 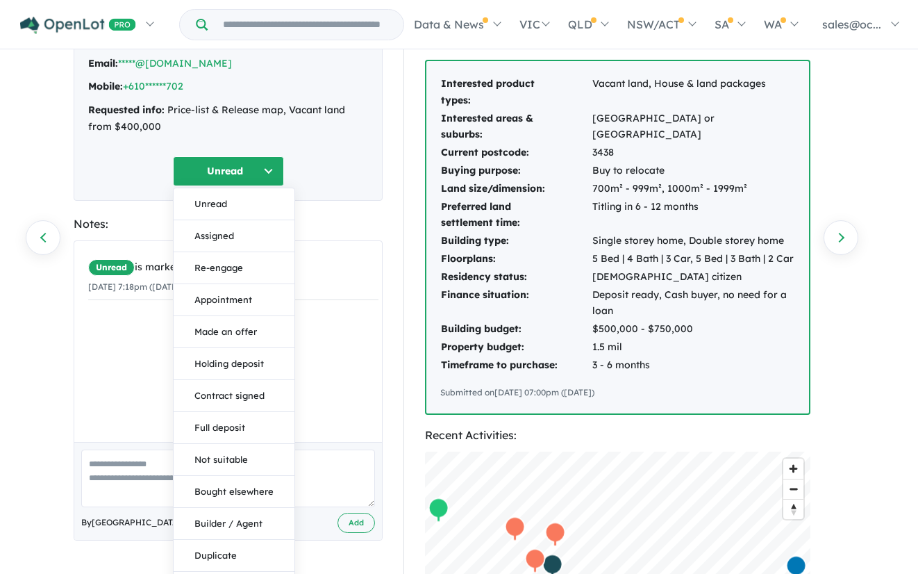 I want to click on button: Full deposit, so click(x=234, y=428).